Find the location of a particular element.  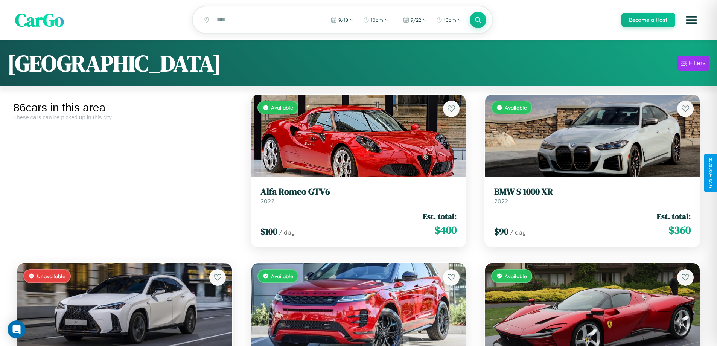

button: Filters is located at coordinates (693, 63).